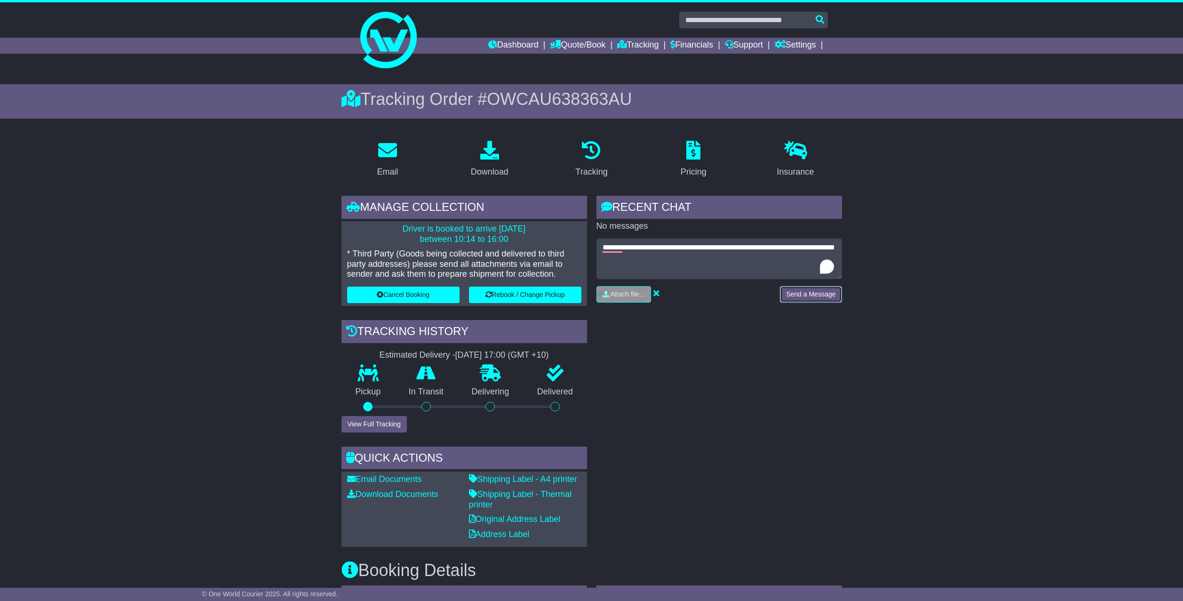 This screenshot has height=601, width=1183. I want to click on a: Address Label, so click(499, 534).